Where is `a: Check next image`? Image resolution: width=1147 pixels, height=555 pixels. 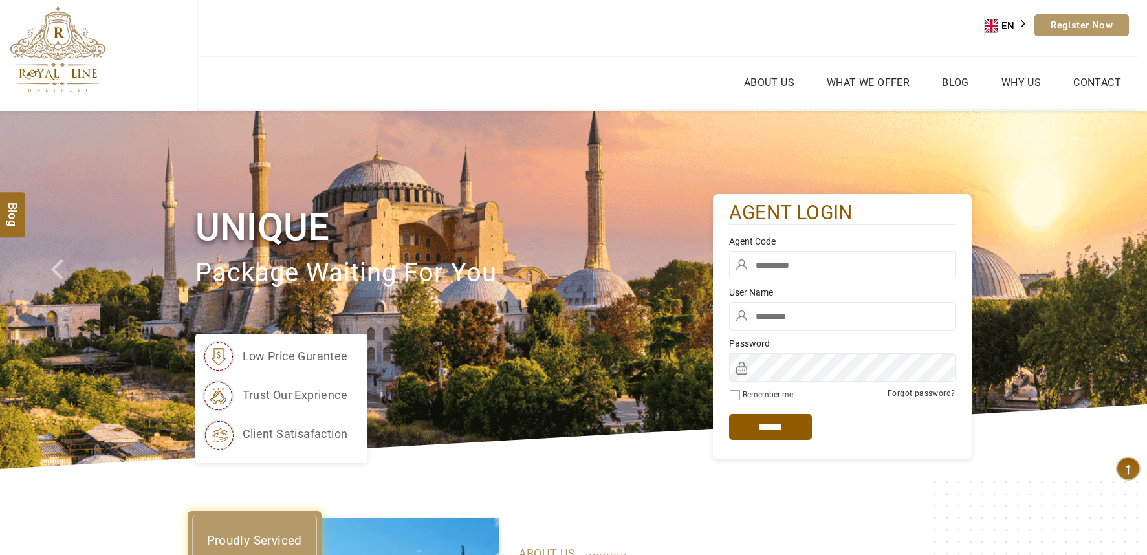 a: Check next image is located at coordinates (1118, 290).